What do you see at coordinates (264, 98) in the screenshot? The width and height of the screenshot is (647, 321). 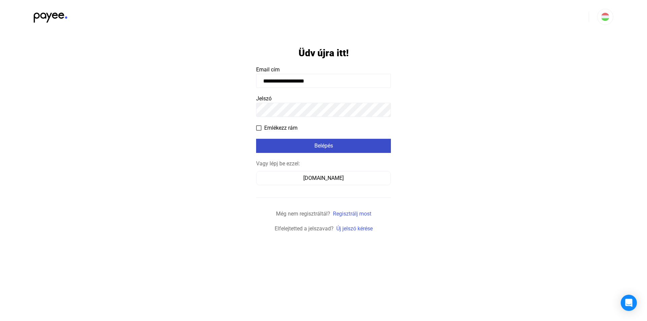 I see `span: Jelszó` at bounding box center [264, 98].